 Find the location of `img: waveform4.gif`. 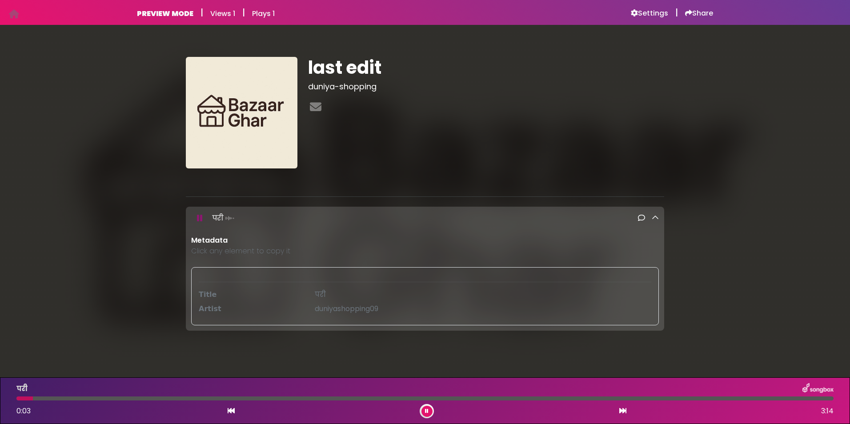

img: waveform4.gif is located at coordinates (230, 218).